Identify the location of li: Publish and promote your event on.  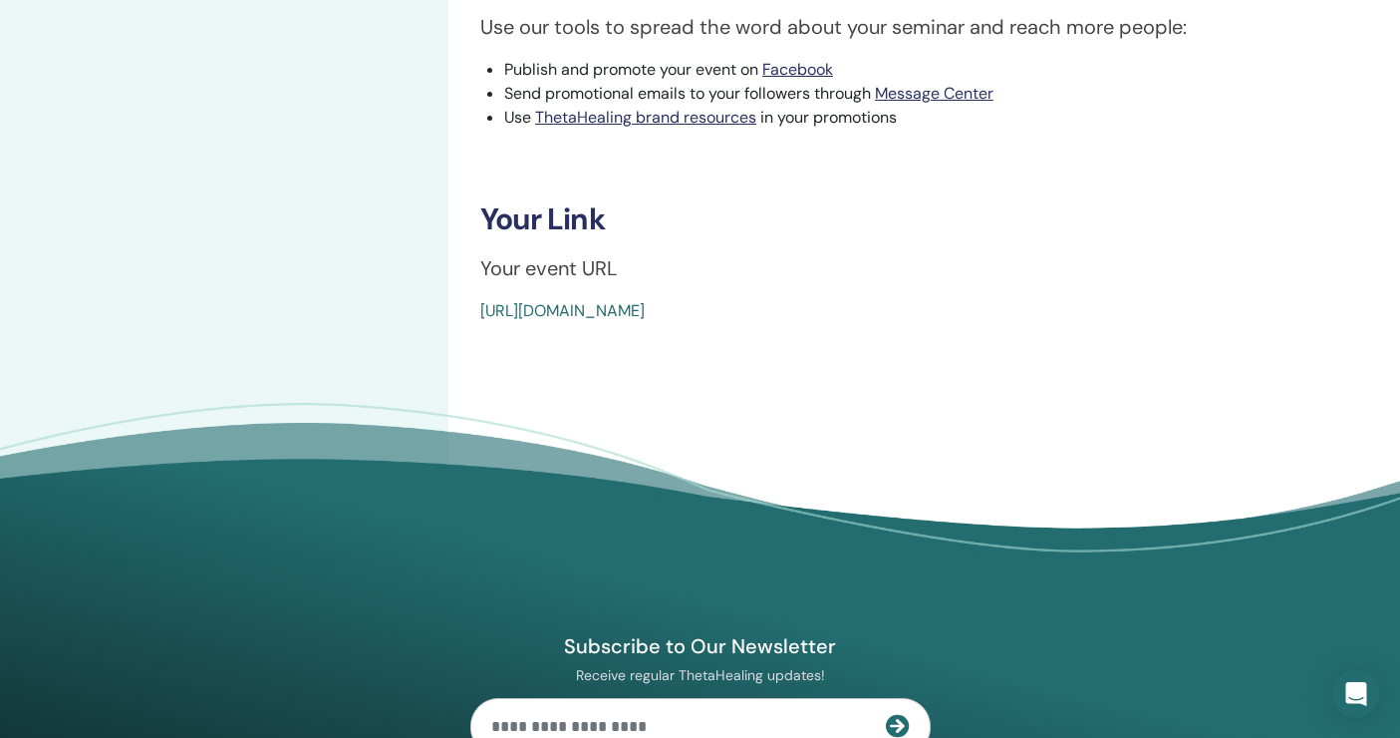
(927, 70).